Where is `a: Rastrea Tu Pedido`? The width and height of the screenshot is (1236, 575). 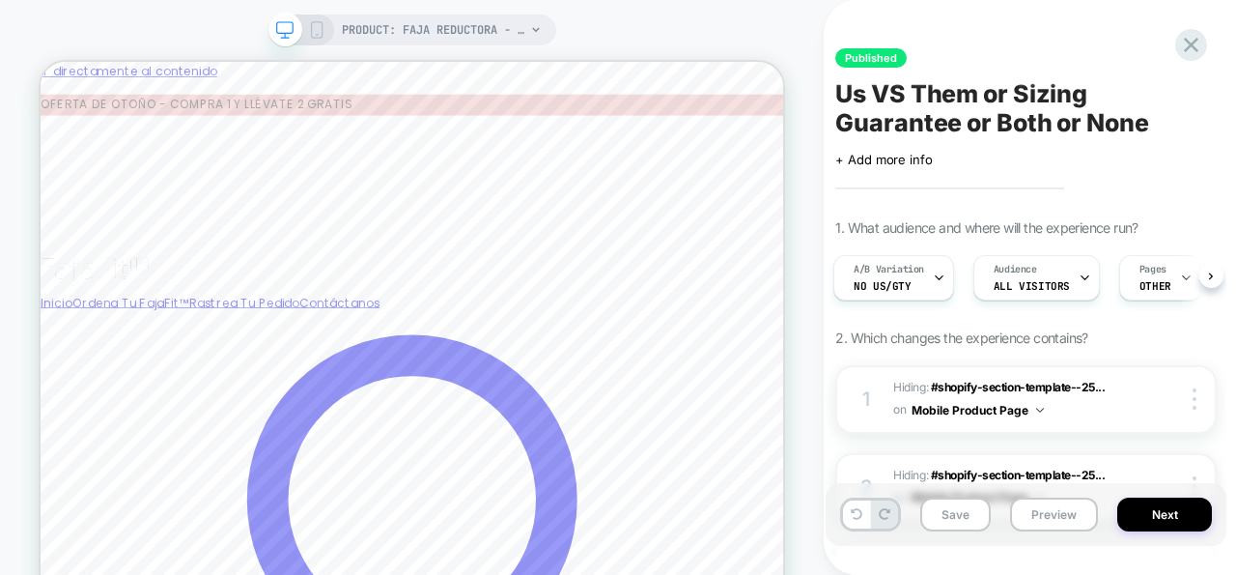
a: Rastrea Tu Pedido is located at coordinates (271, 322).